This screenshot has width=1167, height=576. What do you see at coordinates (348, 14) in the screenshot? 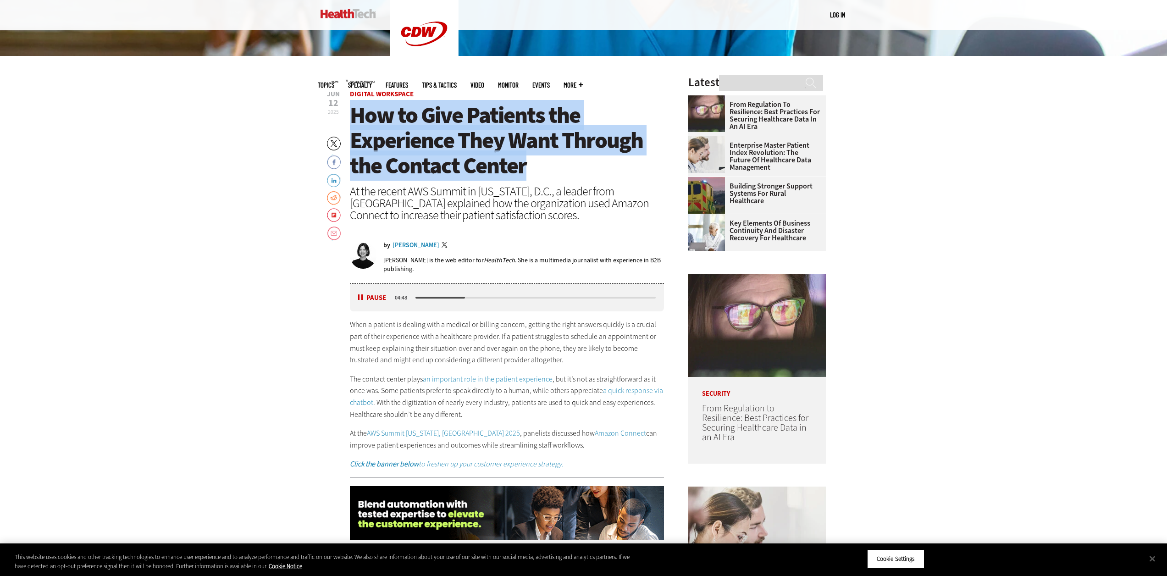
I see `img: Home` at bounding box center [348, 14].